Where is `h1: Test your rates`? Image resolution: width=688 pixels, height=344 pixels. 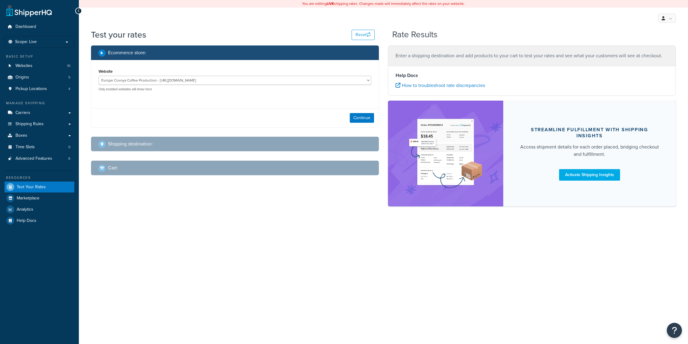
h1: Test your rates is located at coordinates (119, 35).